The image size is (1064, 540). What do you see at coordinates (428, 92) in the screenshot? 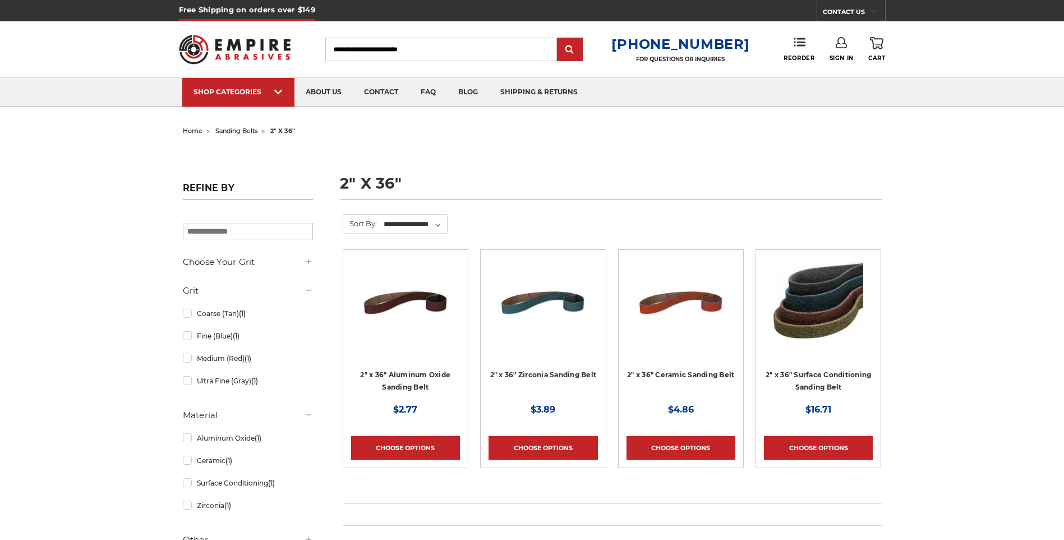
I see `a: faq` at bounding box center [428, 92].